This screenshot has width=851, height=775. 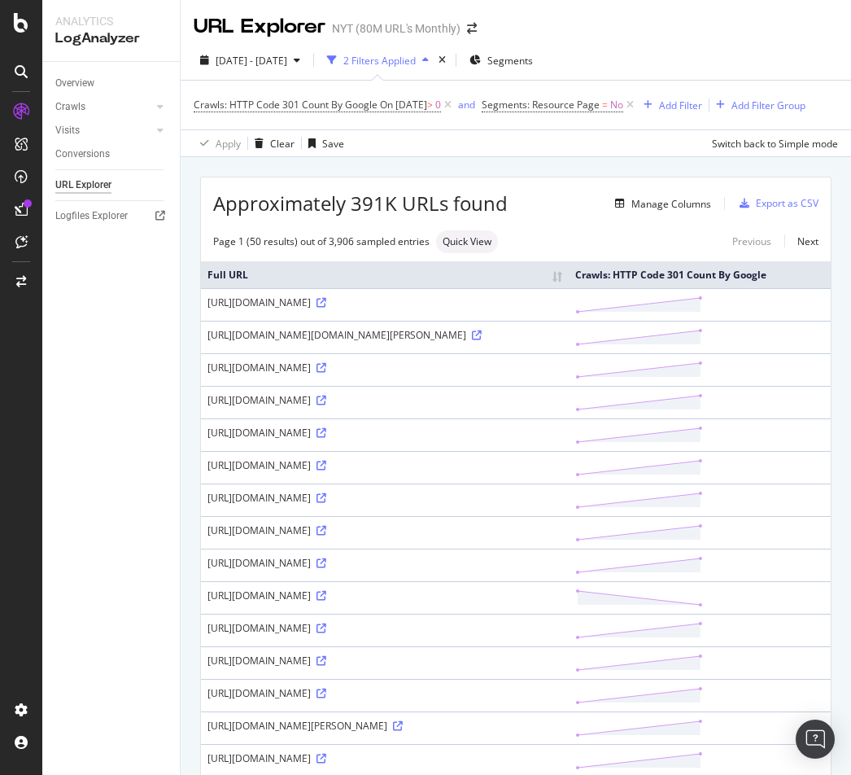 I want to click on a: Crawls, so click(x=103, y=107).